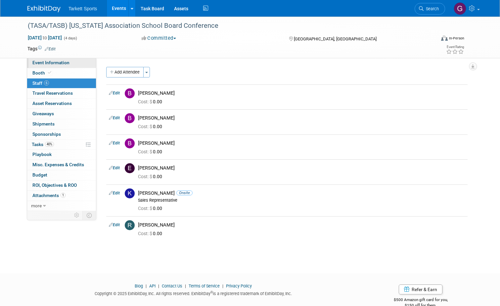 The width and height of the screenshot is (500, 306). I want to click on span: 1, so click(63, 195).